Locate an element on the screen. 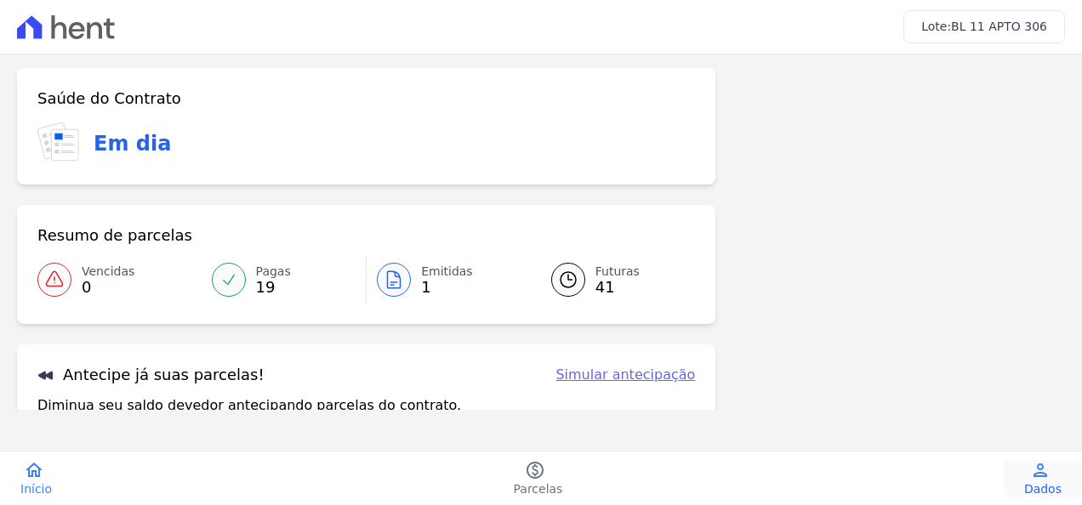 The height and width of the screenshot is (505, 1082). i: person is located at coordinates (1040, 470).